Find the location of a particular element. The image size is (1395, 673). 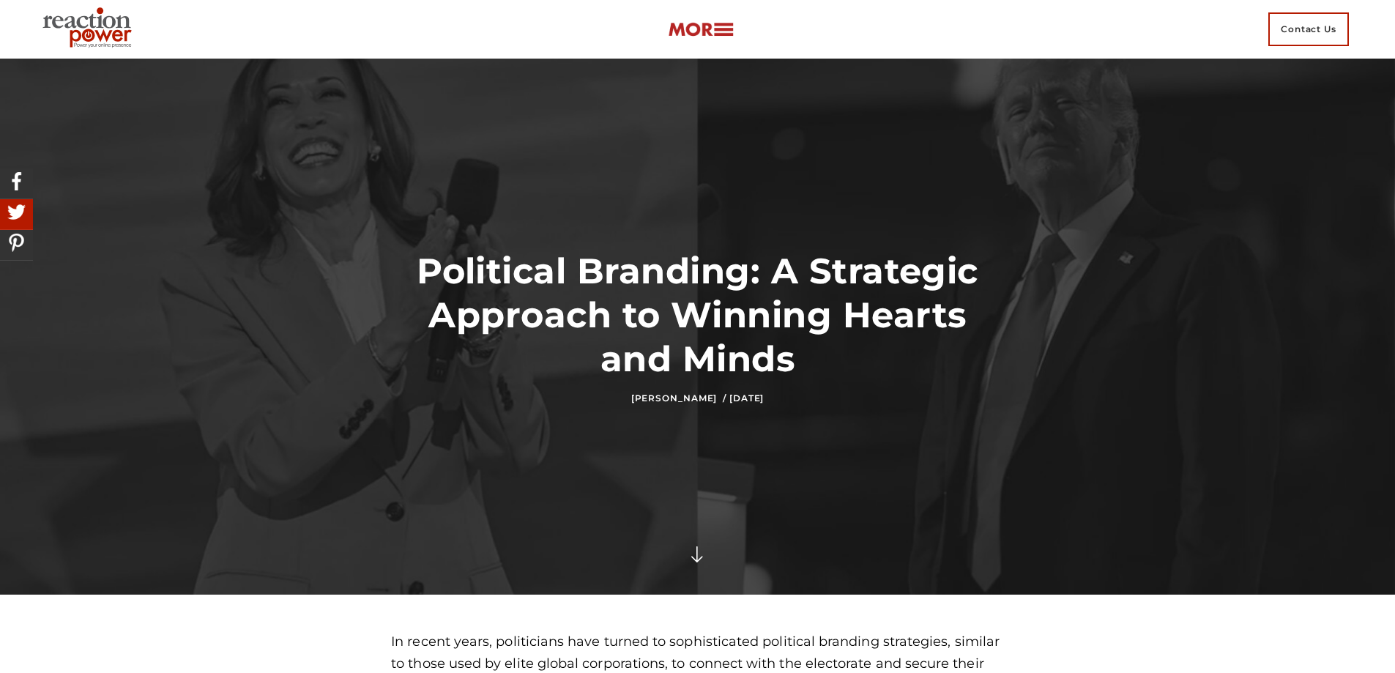

h1: Political Branding: A Strategic Approach to Winning Hearts and Minds is located at coordinates (697, 315).